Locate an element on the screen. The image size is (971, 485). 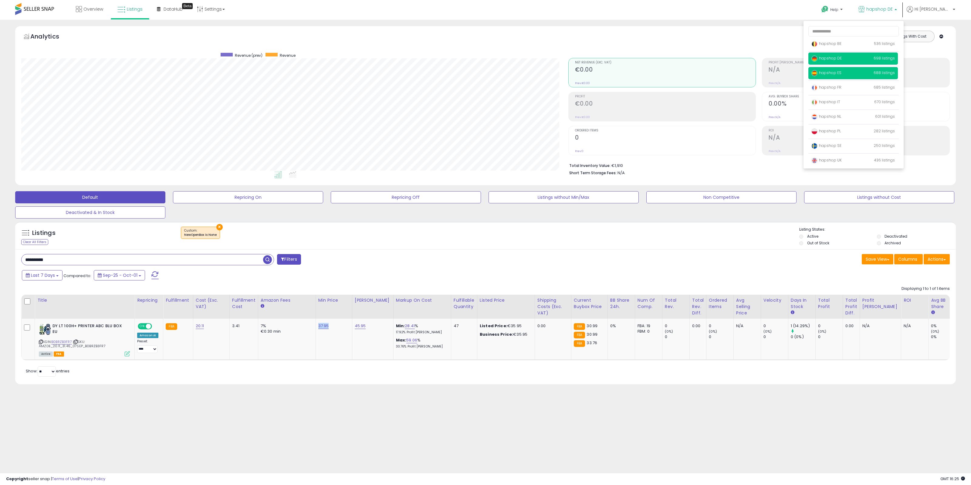
small: Prev: 0 is located at coordinates (579, 151).